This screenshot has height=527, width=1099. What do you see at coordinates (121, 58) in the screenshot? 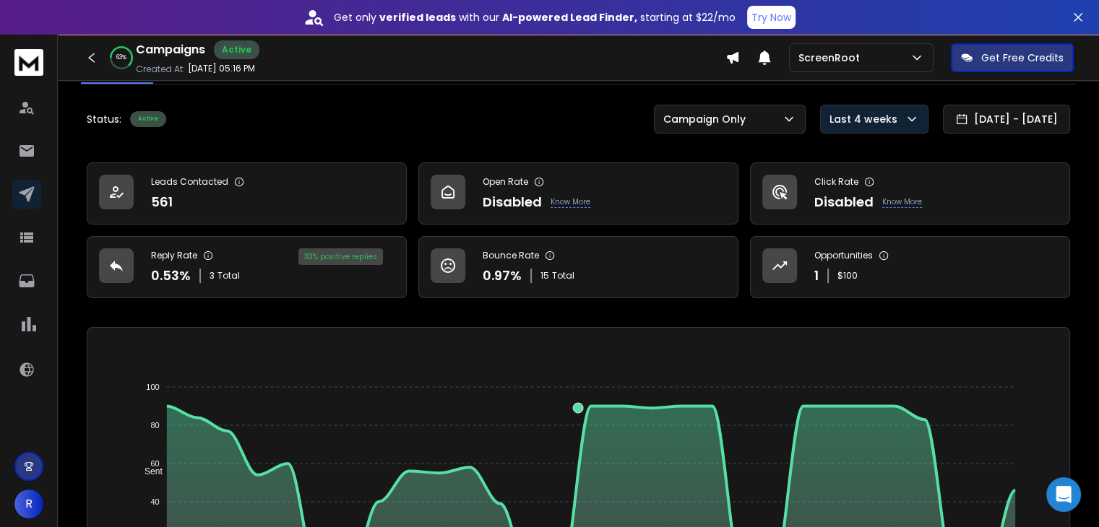
I see `p: 63 %` at bounding box center [121, 58].